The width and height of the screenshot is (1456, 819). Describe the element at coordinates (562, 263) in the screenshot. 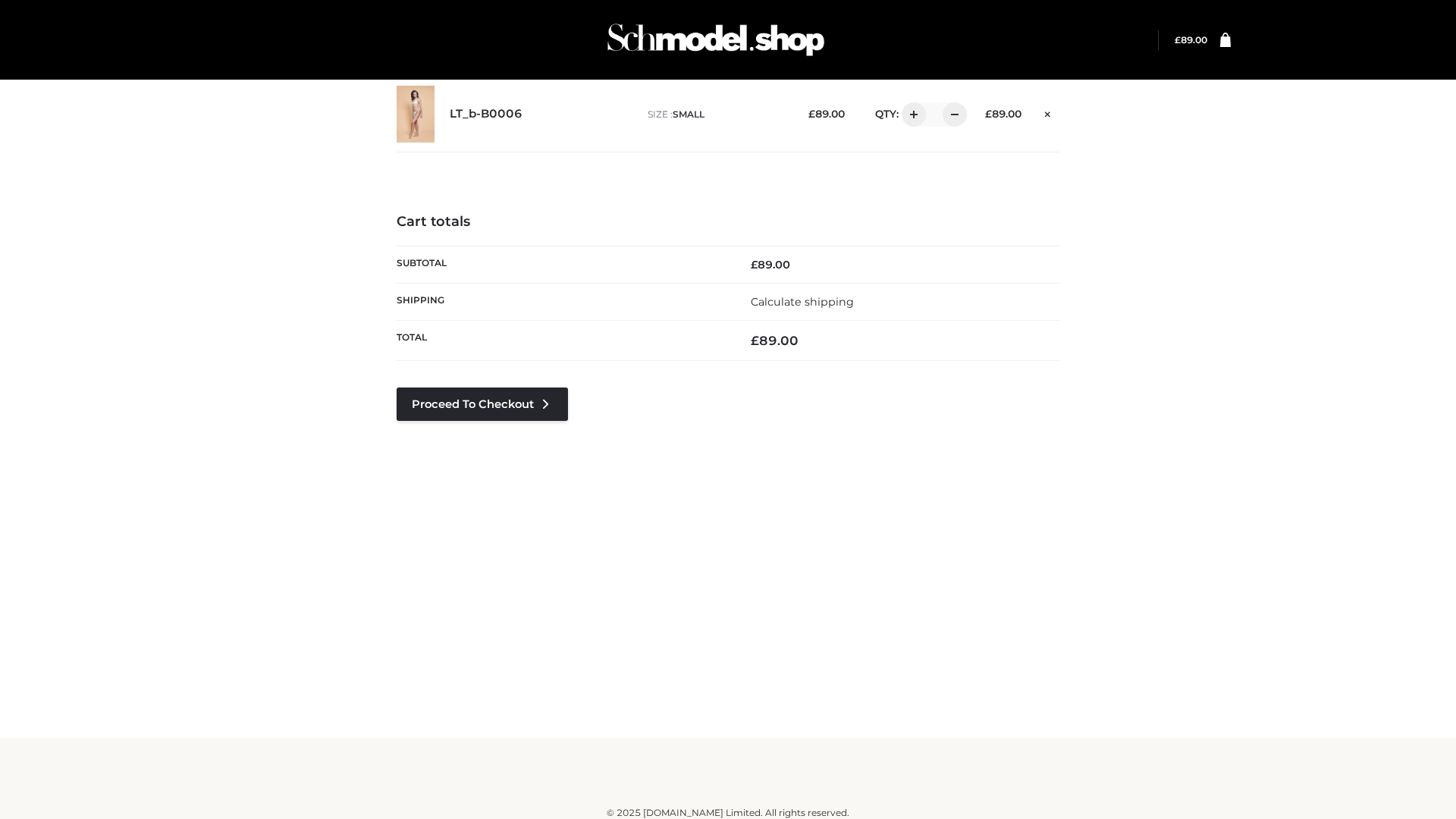

I see `th: Subtotal` at that location.